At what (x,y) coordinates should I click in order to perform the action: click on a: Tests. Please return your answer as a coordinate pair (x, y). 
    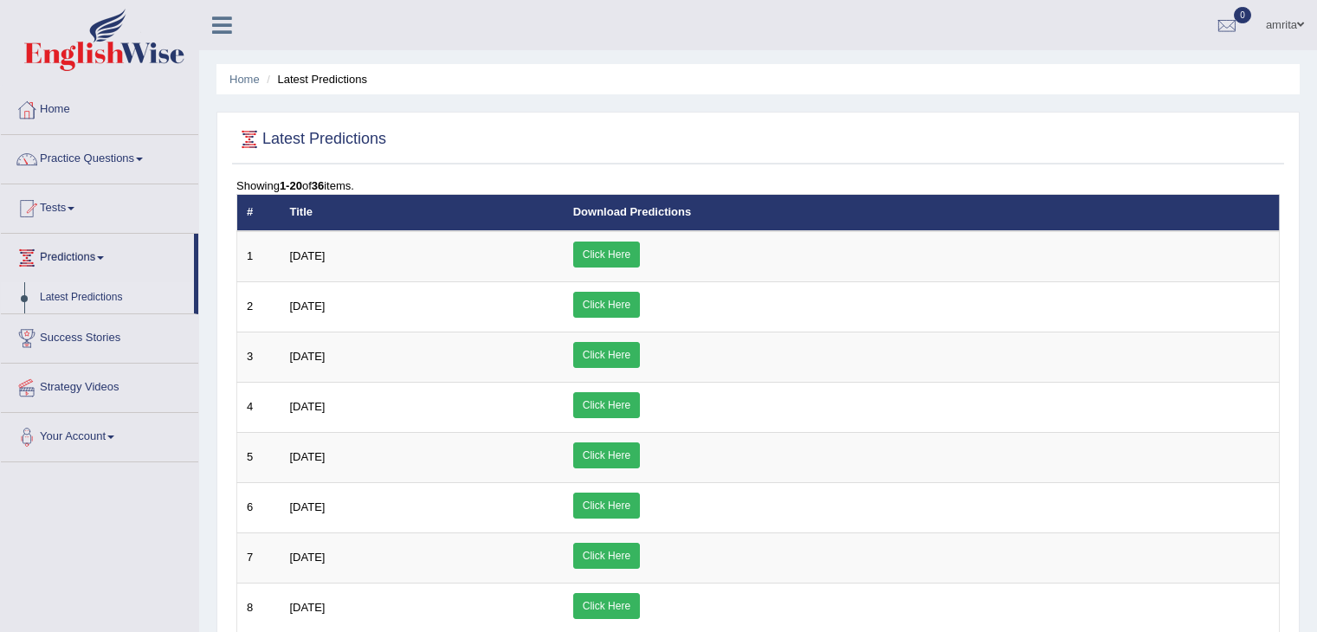
    Looking at the image, I should click on (100, 206).